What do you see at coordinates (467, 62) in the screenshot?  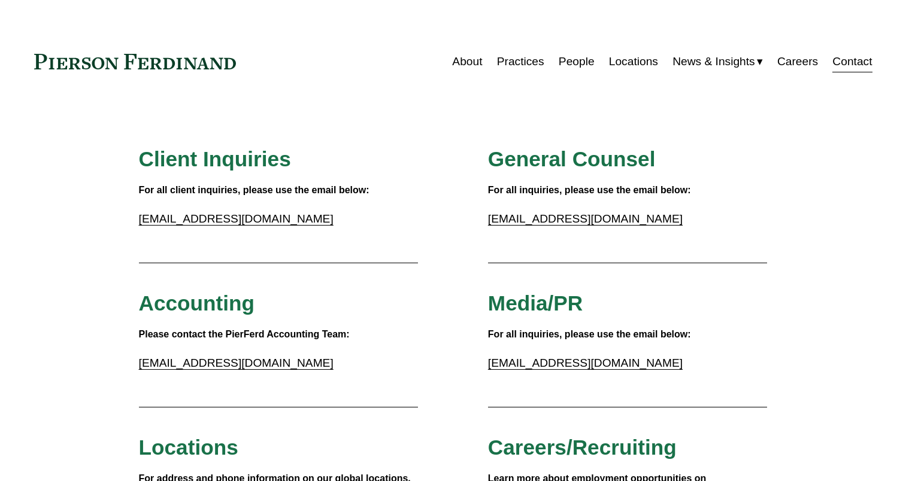 I see `a: About` at bounding box center [467, 62].